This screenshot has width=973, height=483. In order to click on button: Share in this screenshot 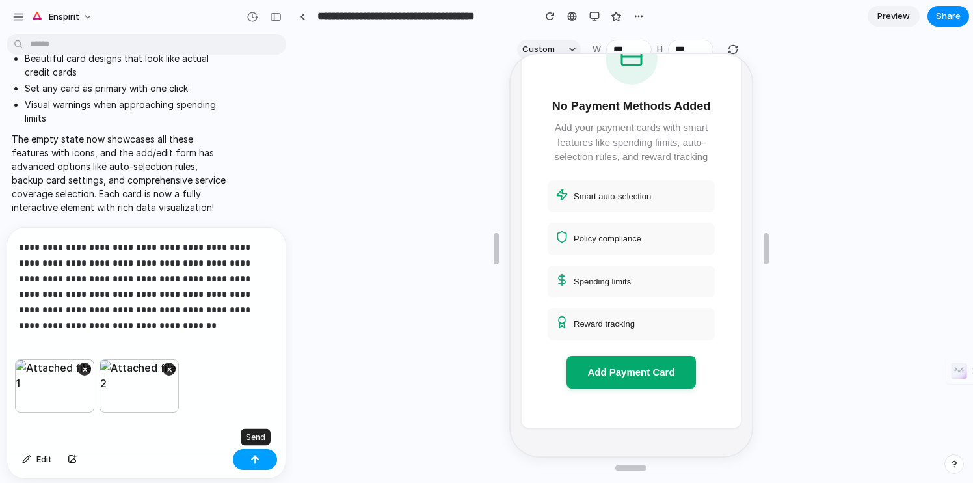, I will do `click(949, 16)`.